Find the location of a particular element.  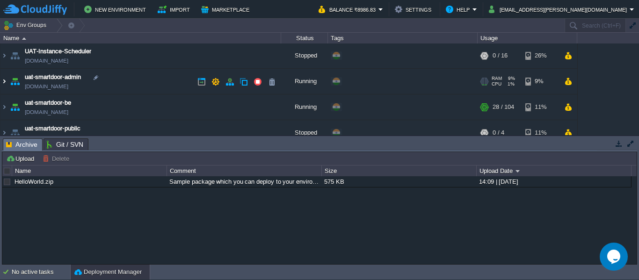

button: Marketplace is located at coordinates (226, 9).